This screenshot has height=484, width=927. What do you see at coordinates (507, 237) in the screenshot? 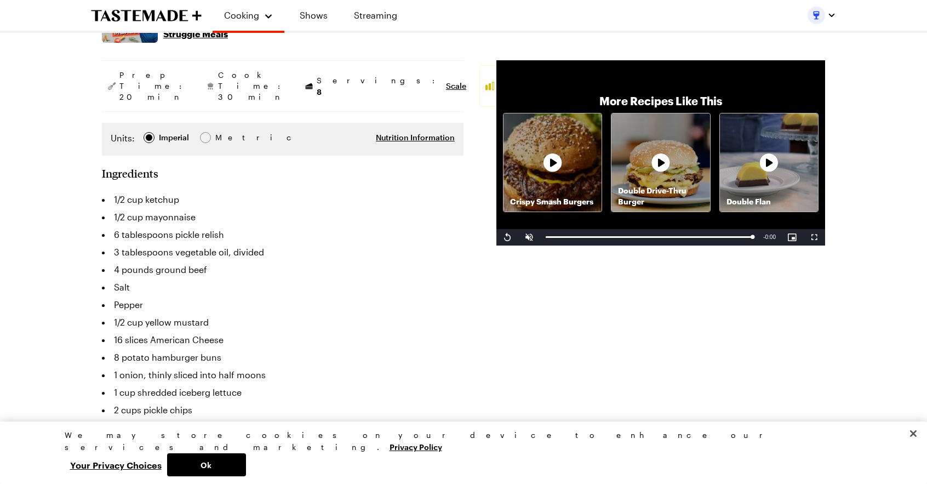
I see `button: Replay` at bounding box center [507, 237].